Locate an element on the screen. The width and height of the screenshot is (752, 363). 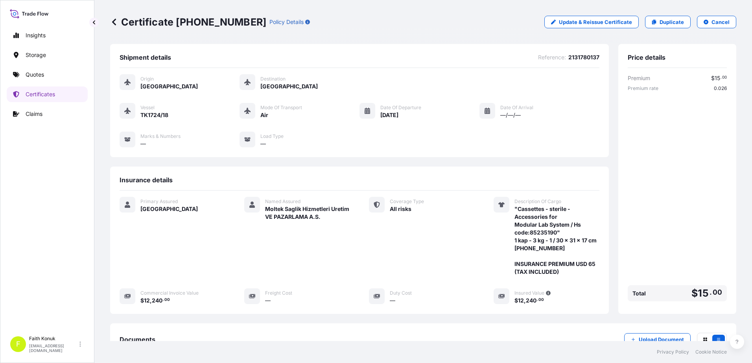
p: Quotes is located at coordinates (35, 75).